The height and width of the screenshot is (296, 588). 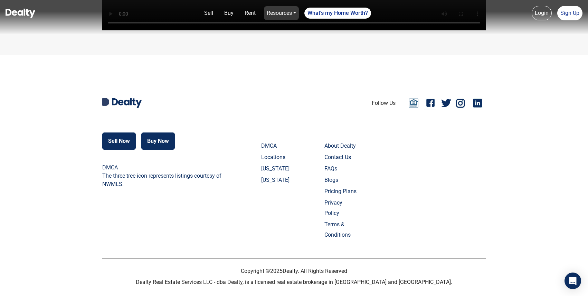 What do you see at coordinates (209, 13) in the screenshot?
I see `a: Sell` at bounding box center [209, 13].